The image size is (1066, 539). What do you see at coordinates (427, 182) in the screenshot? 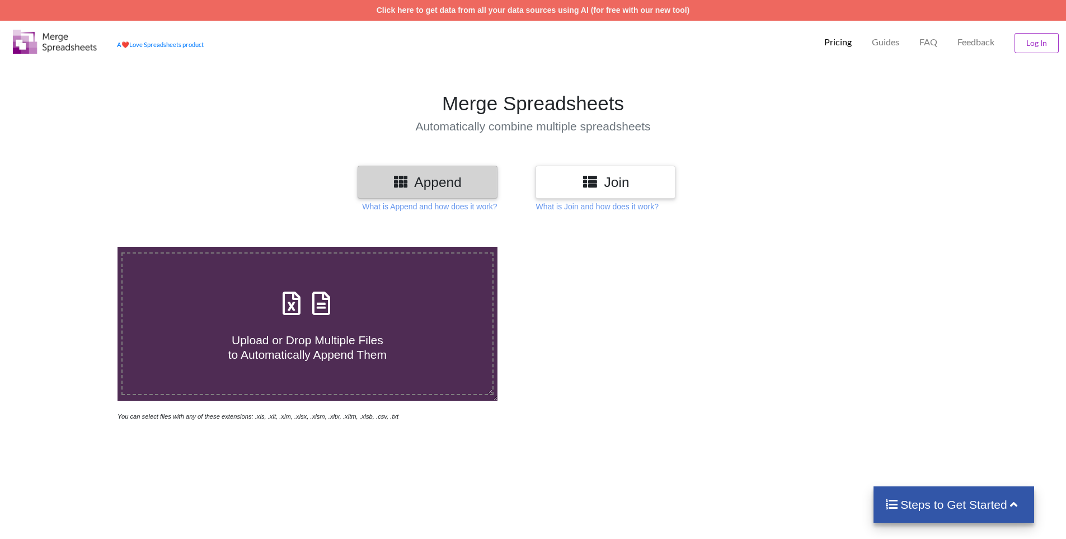
I see `h3: Append` at bounding box center [427, 182].